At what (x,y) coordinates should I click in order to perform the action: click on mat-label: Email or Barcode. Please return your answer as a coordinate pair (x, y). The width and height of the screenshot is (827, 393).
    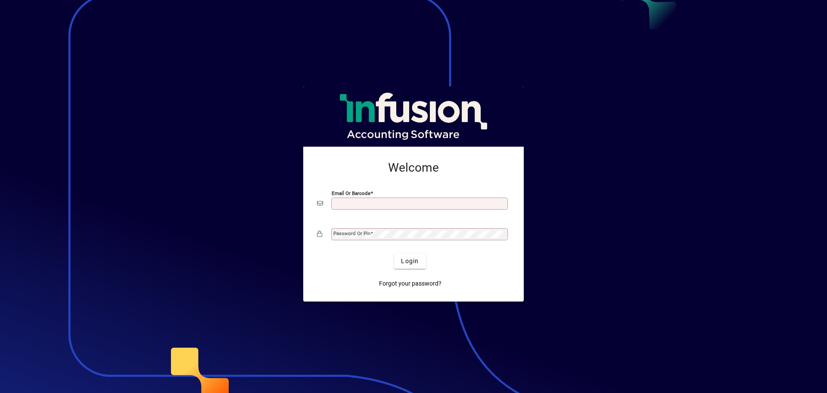
    Looking at the image, I should click on (351, 193).